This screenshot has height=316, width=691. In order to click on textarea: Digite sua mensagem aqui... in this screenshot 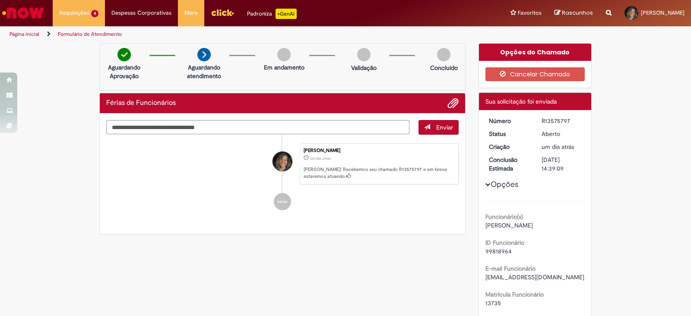, I will do `click(258, 127)`.